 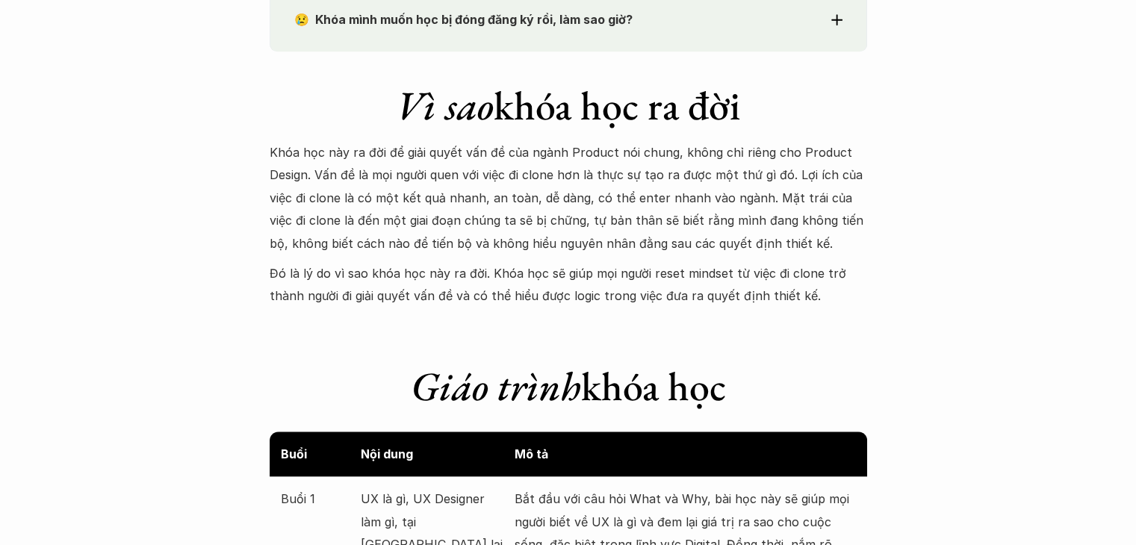 What do you see at coordinates (463, 19) in the screenshot?
I see `strong: 😢 Khóa mình muốn học bị đóng đăng ký rồi, làm sao giờ?` at bounding box center [463, 19].